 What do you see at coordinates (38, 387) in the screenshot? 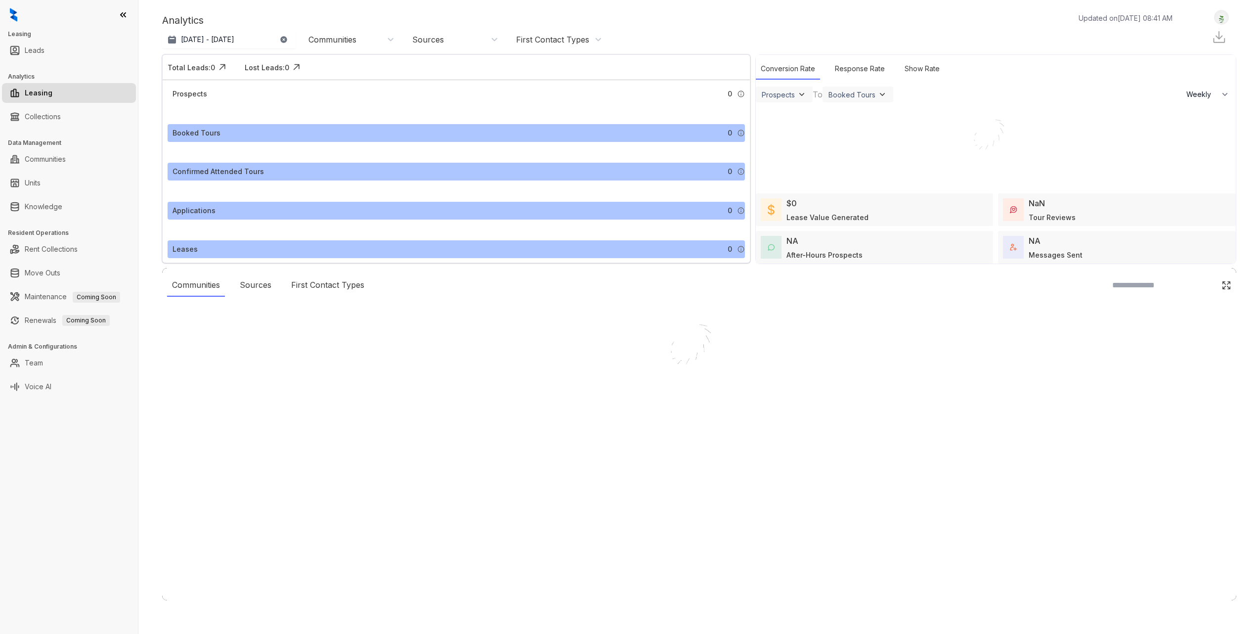
I see `a: Voice AI` at bounding box center [38, 387].